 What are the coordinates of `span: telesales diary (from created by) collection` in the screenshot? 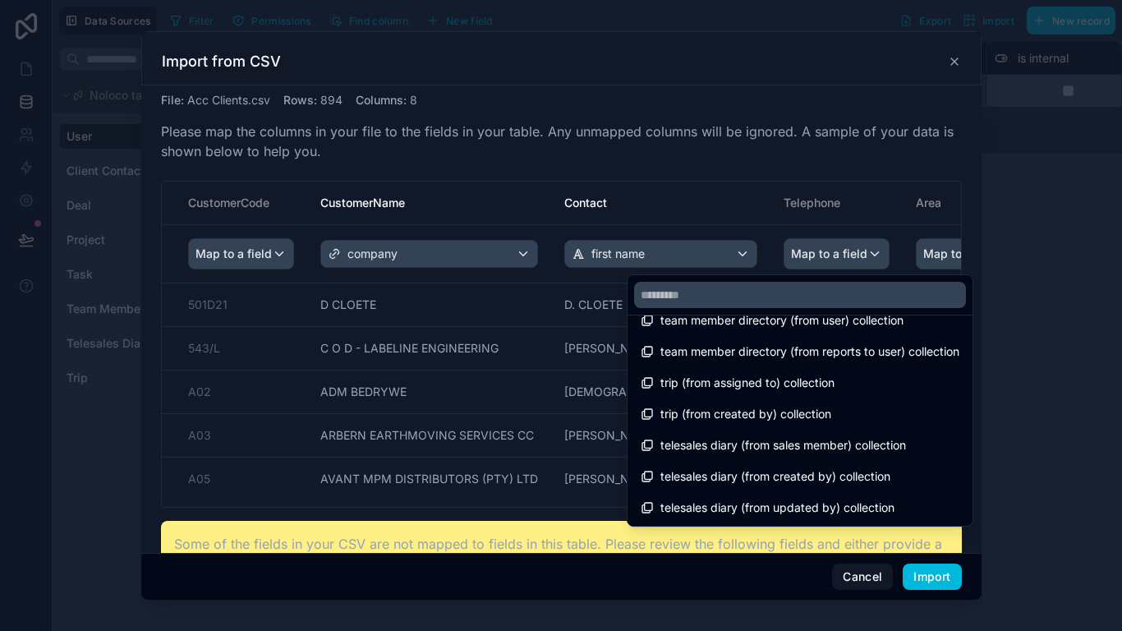 It's located at (776, 477).